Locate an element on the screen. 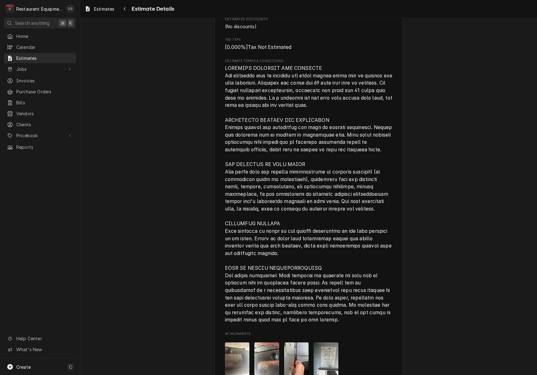  span: Estimate Details is located at coordinates (152, 9).